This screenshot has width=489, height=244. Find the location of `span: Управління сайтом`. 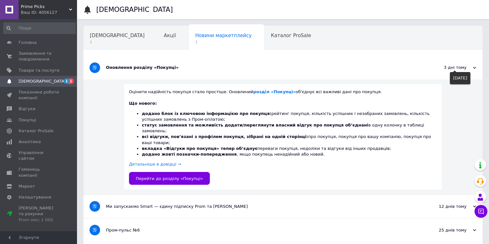

span: Управління сайтом is located at coordinates (39, 156).